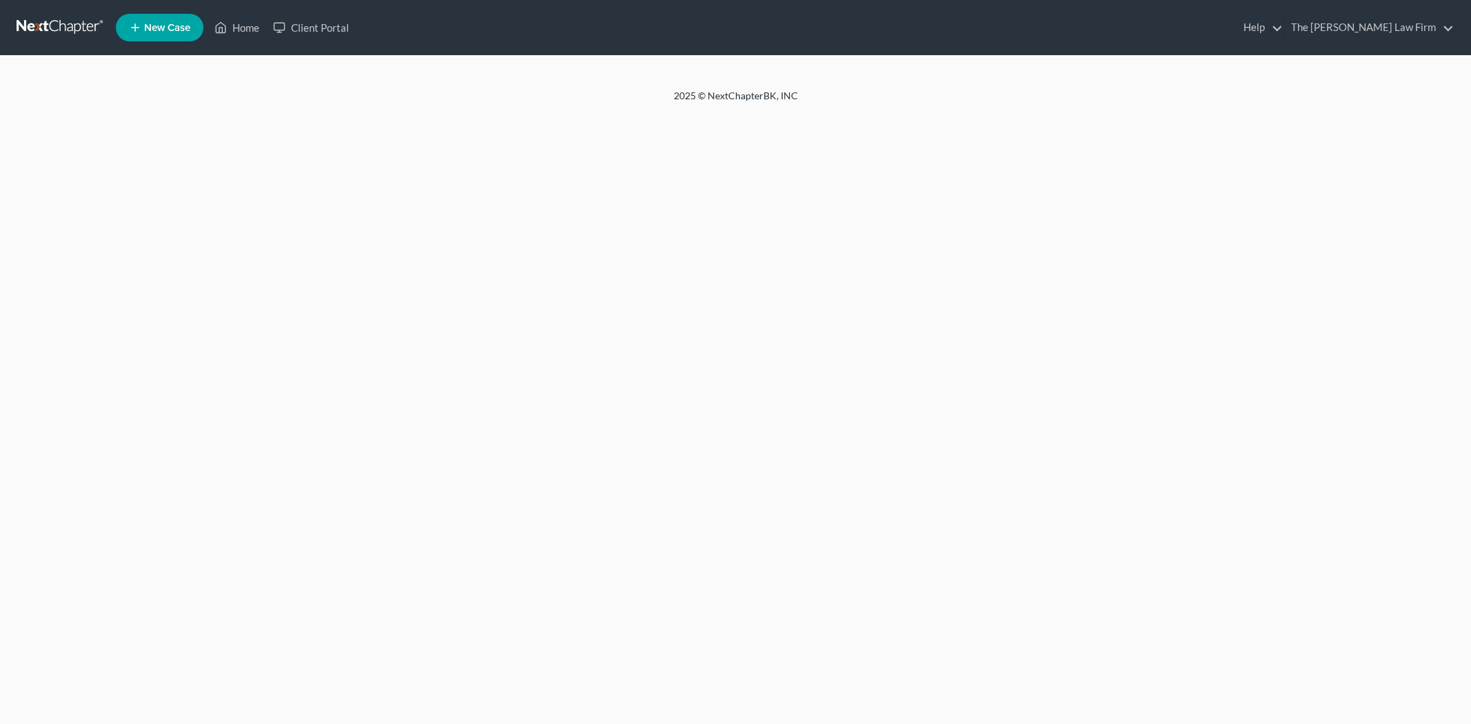 The image size is (1471, 724). I want to click on a: Help, so click(1259, 28).